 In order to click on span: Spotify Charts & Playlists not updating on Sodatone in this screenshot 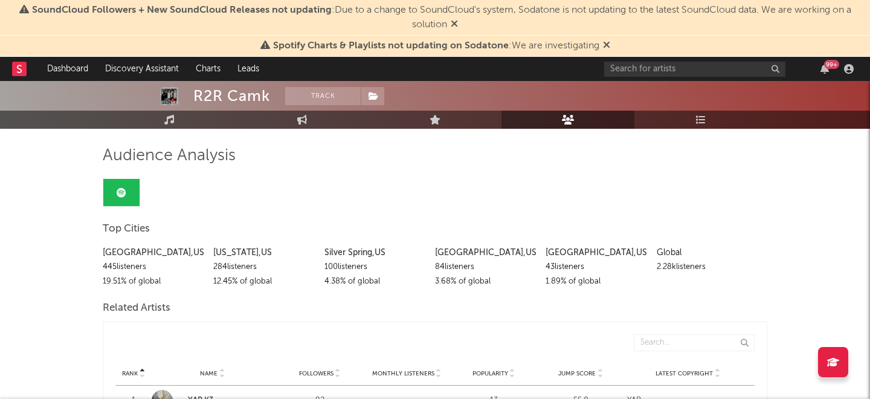, I will do `click(391, 46)`.